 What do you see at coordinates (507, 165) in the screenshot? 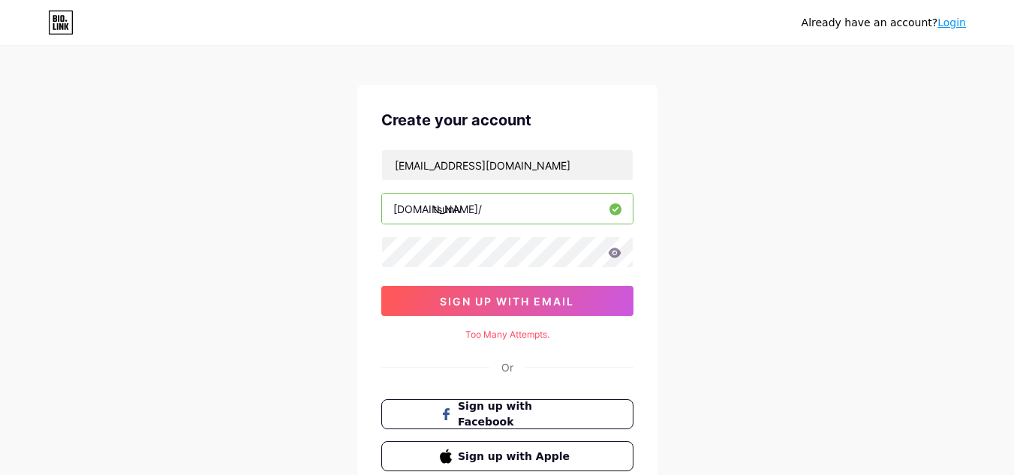
I see `input: Email` at bounding box center [507, 165].